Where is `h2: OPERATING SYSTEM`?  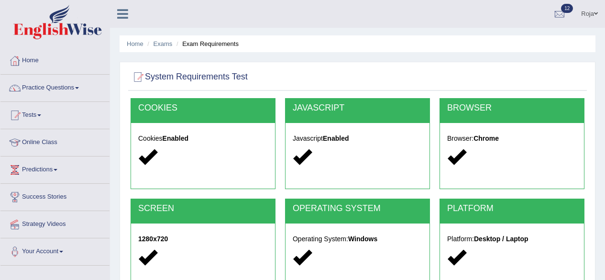
h2: OPERATING SYSTEM is located at coordinates (357, 209).